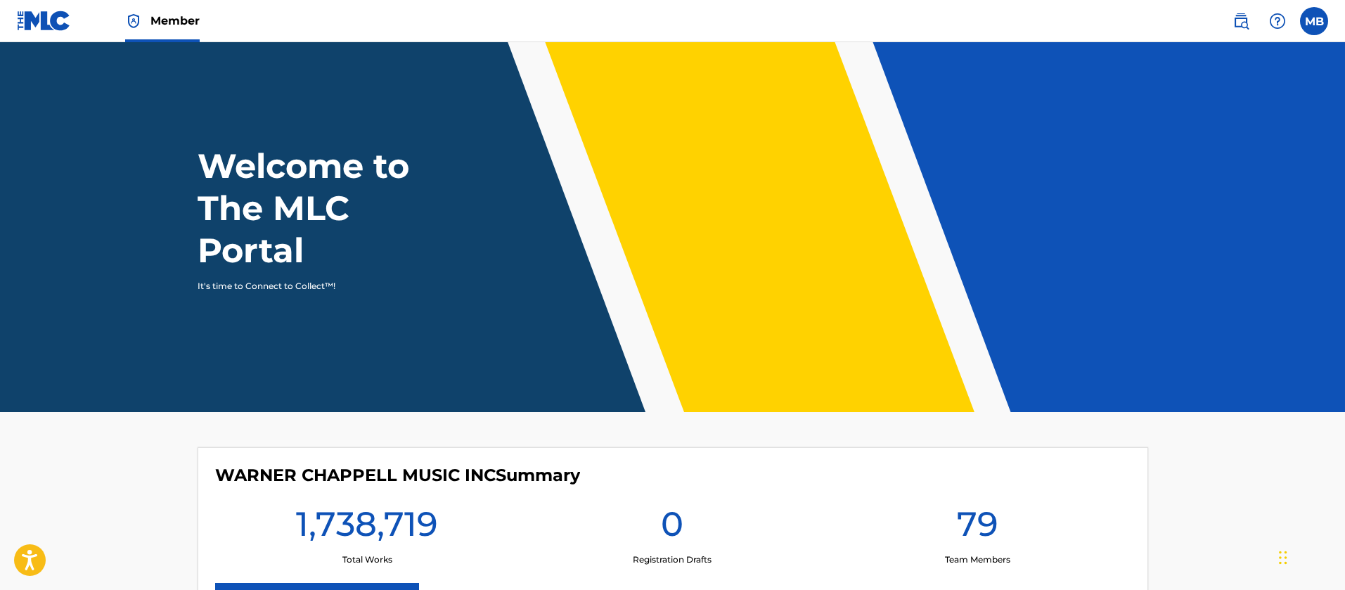 The image size is (1345, 590). I want to click on h1: 0, so click(672, 528).